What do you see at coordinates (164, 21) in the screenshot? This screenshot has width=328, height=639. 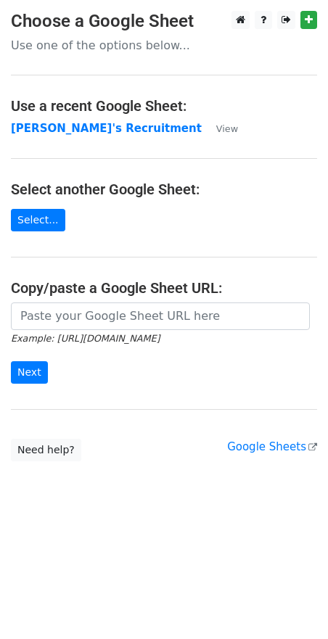 I see `h3: Choose a Google Sheet` at bounding box center [164, 21].